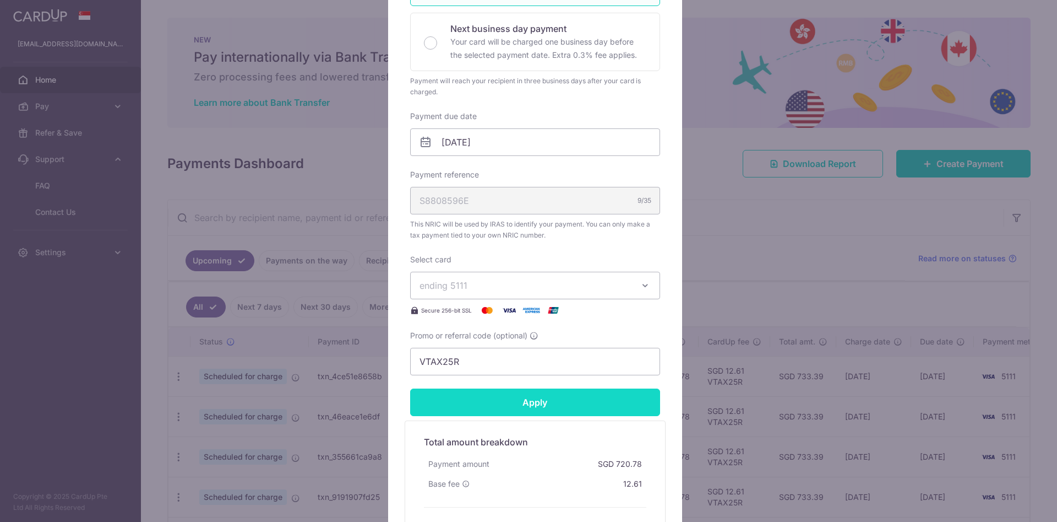  What do you see at coordinates (459, 464) in the screenshot?
I see `div: Payment amount` at bounding box center [459, 464].